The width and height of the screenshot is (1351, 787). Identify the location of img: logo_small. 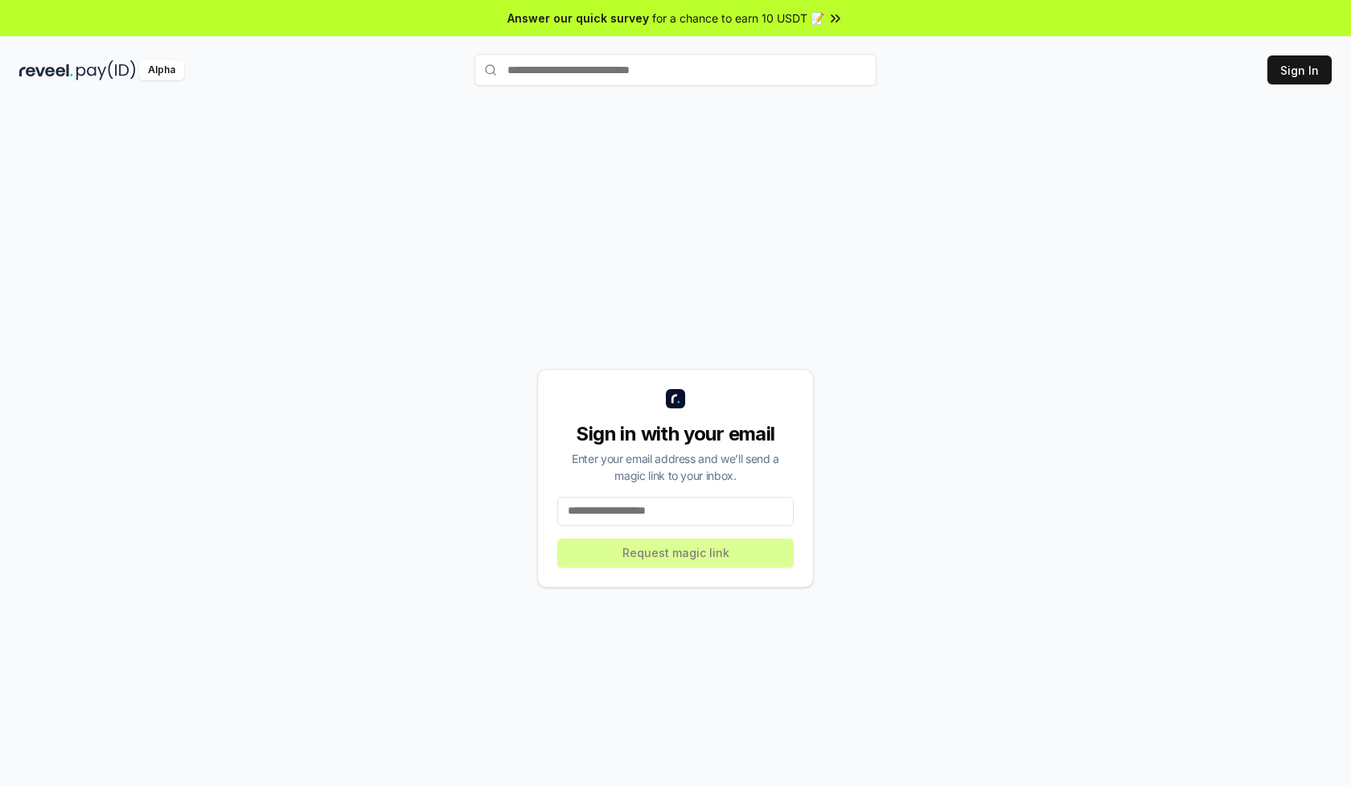
(675, 399).